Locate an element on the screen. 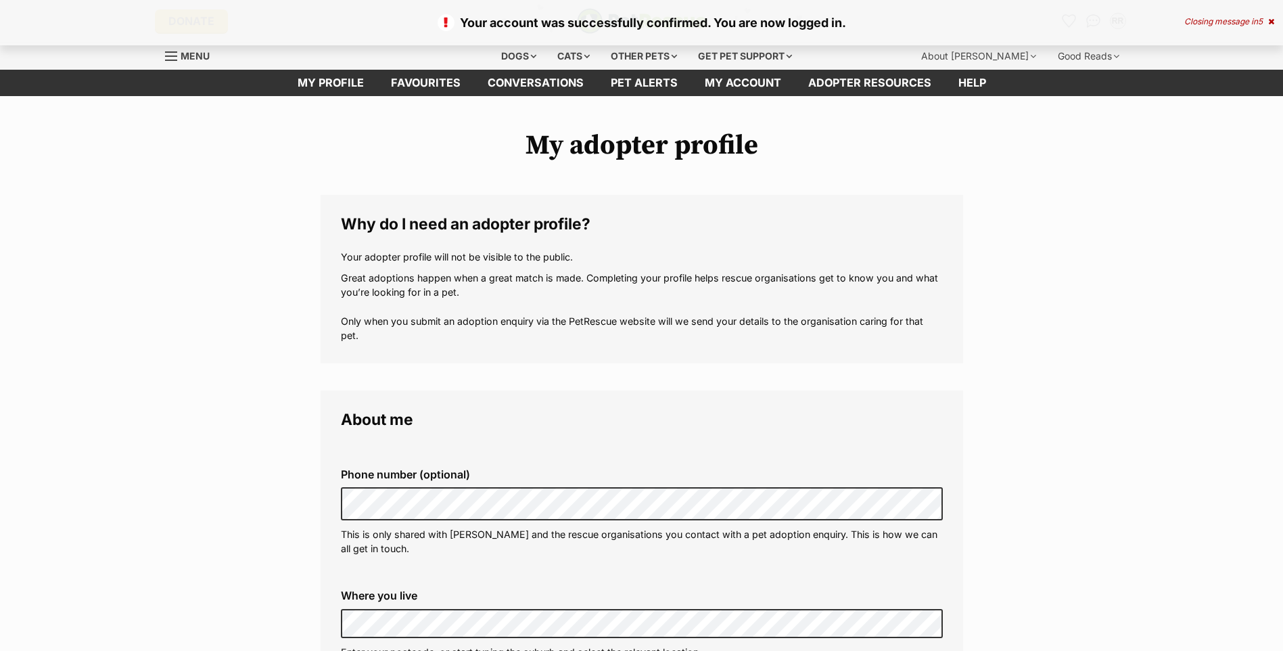  a: My profile is located at coordinates (331, 83).